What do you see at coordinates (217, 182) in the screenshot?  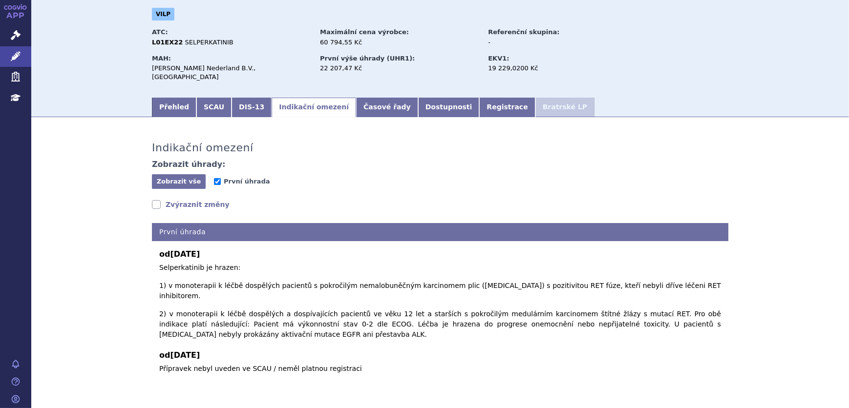 I see `input: První úhrada` at bounding box center [217, 182].